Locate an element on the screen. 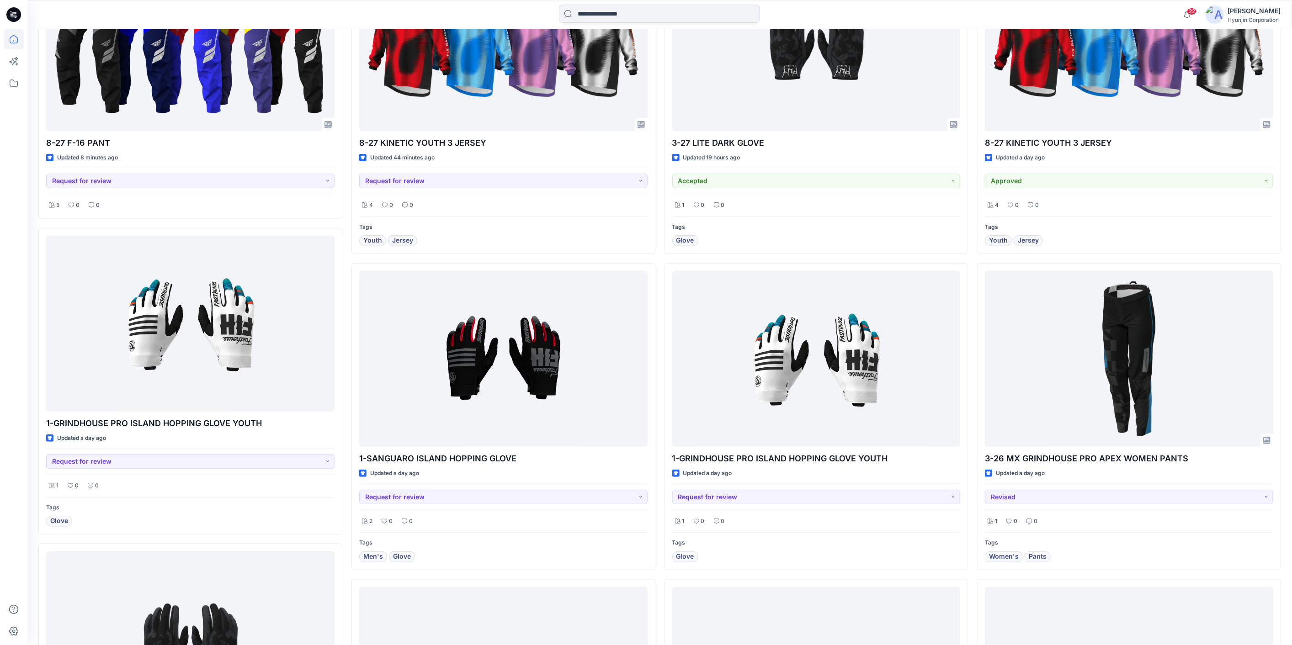  span: Men's is located at coordinates (373, 557).